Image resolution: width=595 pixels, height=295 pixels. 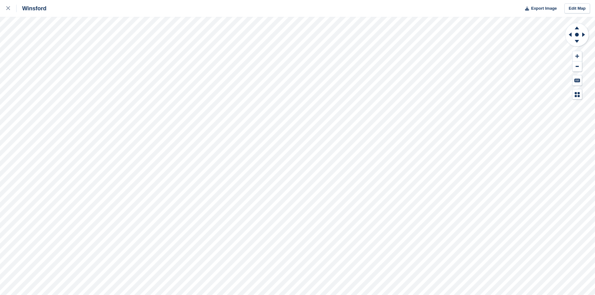 What do you see at coordinates (577, 80) in the screenshot?
I see `button: Keyboard Shortcuts` at bounding box center [577, 80].